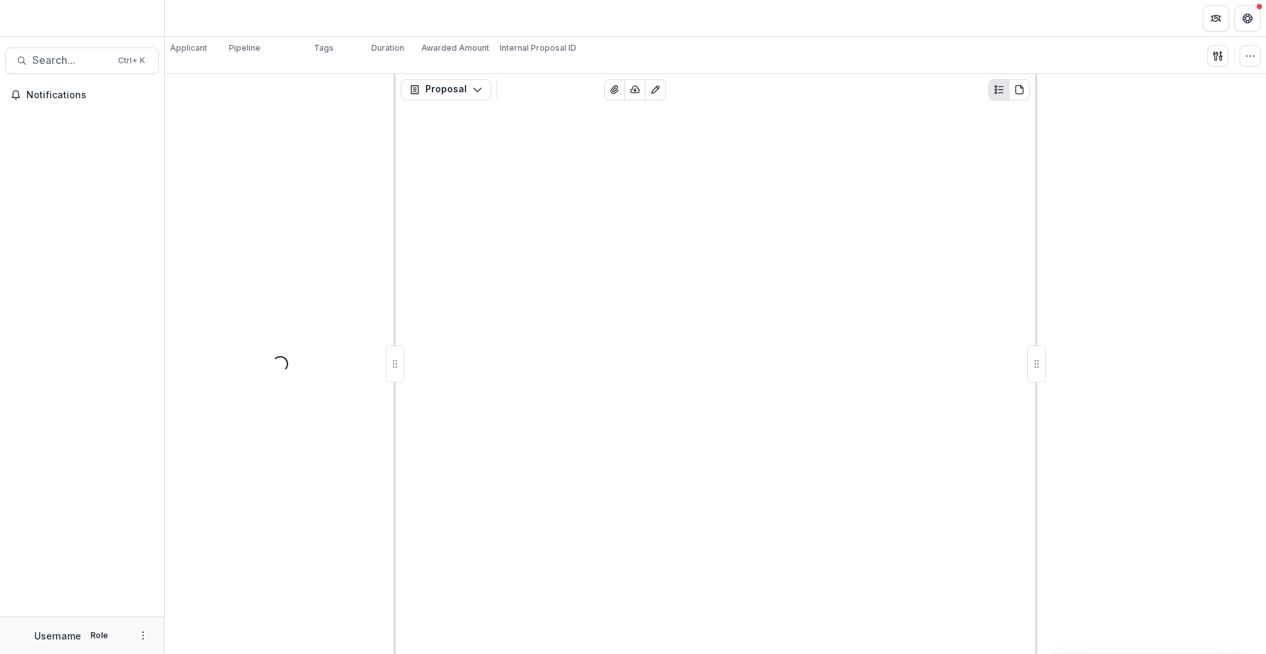  What do you see at coordinates (655, 90) in the screenshot?
I see `button: Edit as form` at bounding box center [655, 90].